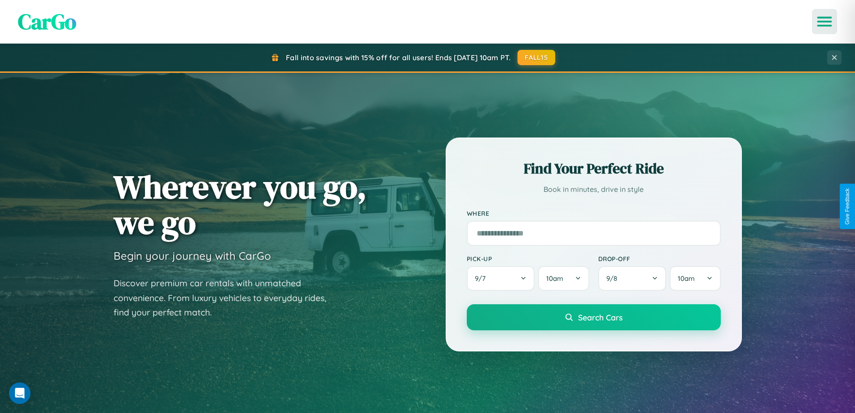 Image resolution: width=855 pixels, height=413 pixels. What do you see at coordinates (192, 256) in the screenshot?
I see `h3: Begin your journey with CarGo` at bounding box center [192, 256].